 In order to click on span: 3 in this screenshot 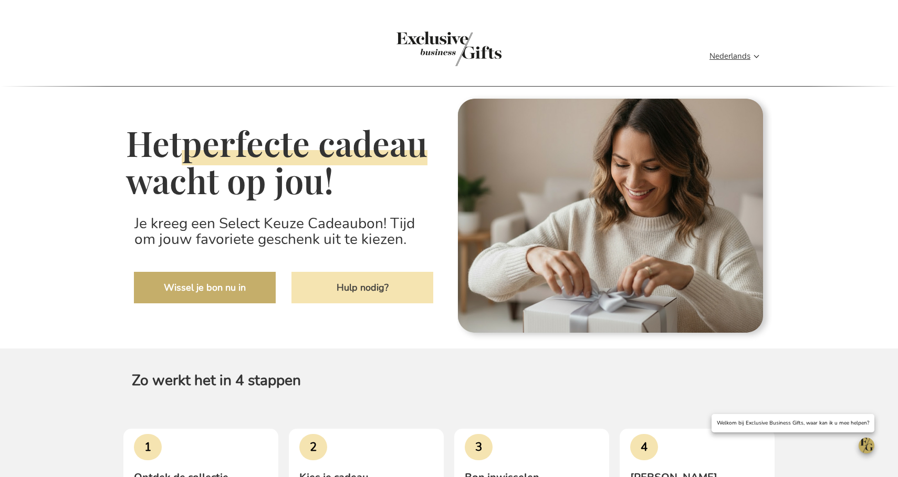, I will do `click(478, 447)`.